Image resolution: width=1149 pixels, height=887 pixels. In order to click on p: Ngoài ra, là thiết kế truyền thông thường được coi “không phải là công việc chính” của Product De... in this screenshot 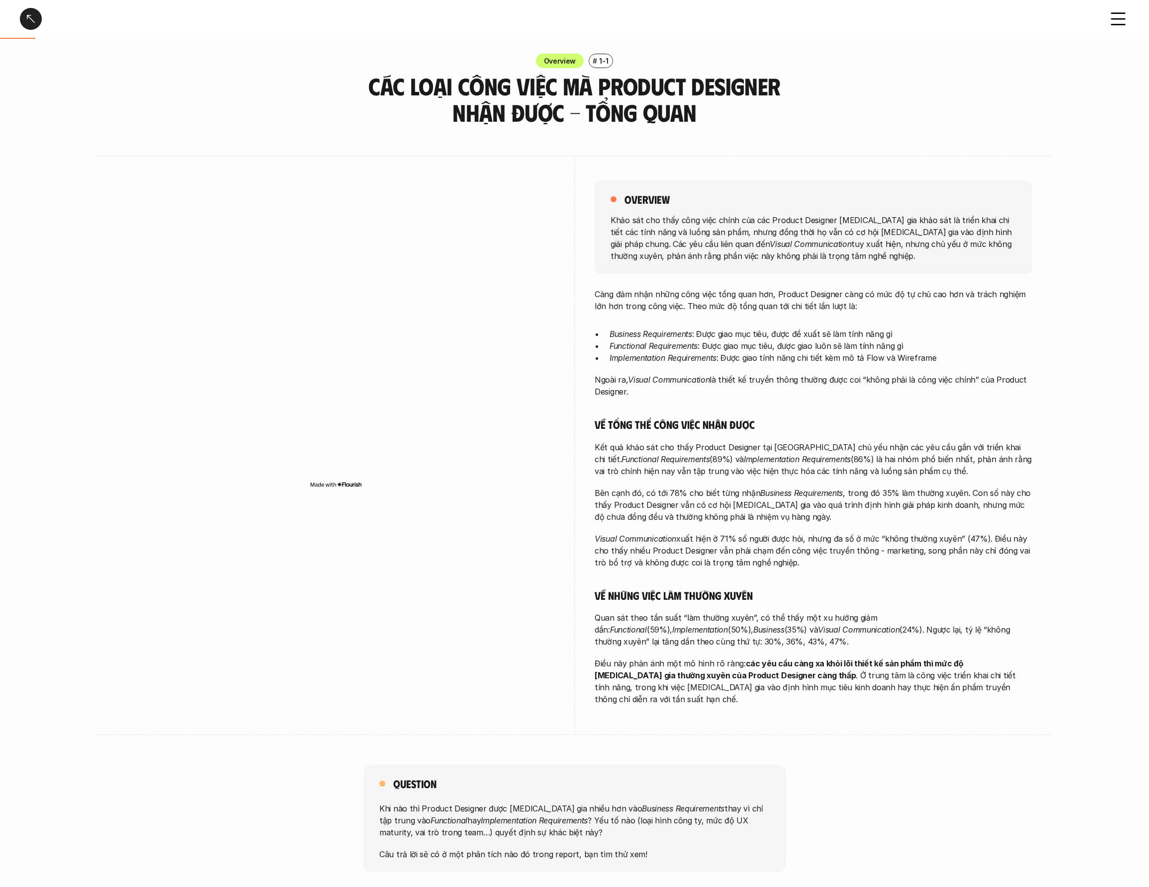, I will do `click(813, 386)`.